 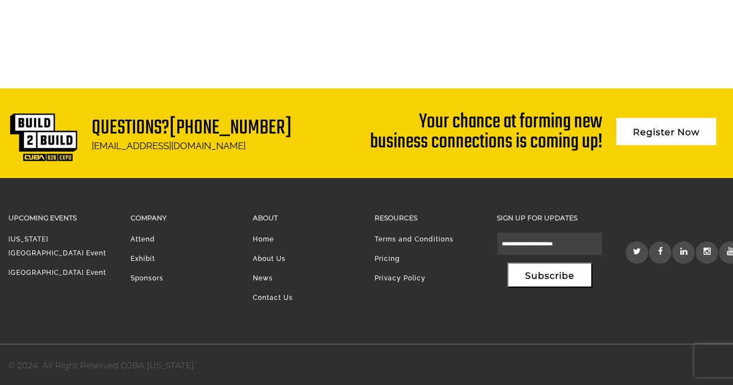 I want to click on div: Your chance at forming new business connections is coming up!, so click(x=484, y=132).